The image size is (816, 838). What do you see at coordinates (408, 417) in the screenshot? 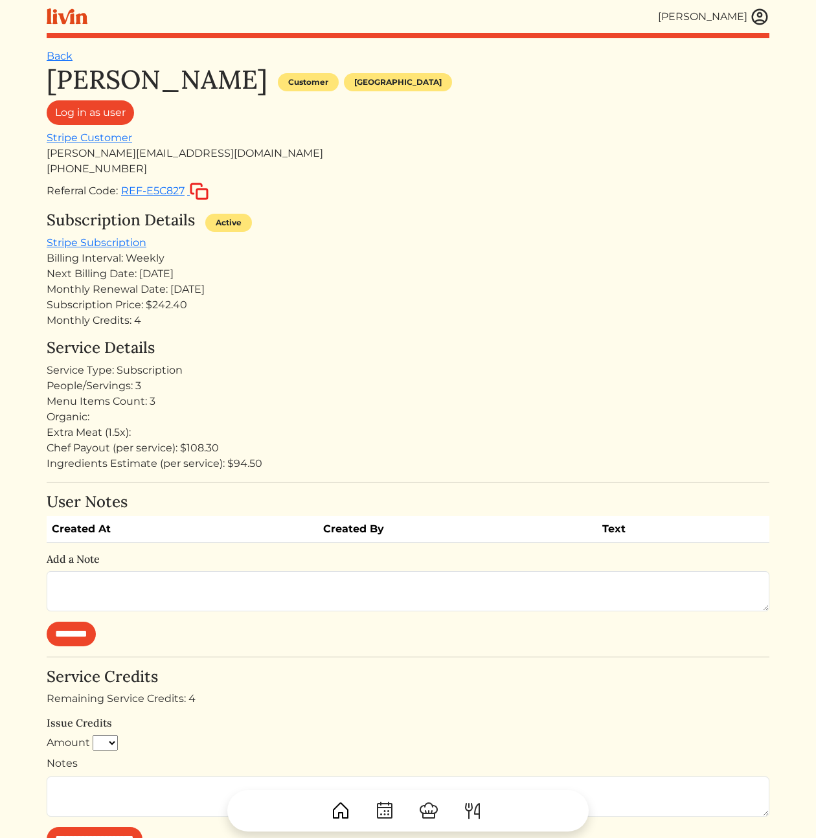
I see `div: Organic:` at bounding box center [408, 417].